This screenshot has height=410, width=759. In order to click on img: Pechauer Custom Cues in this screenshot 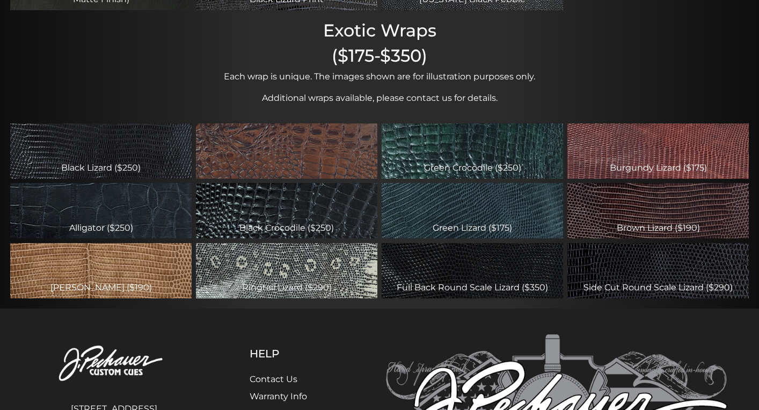, I will do `click(114, 364)`.